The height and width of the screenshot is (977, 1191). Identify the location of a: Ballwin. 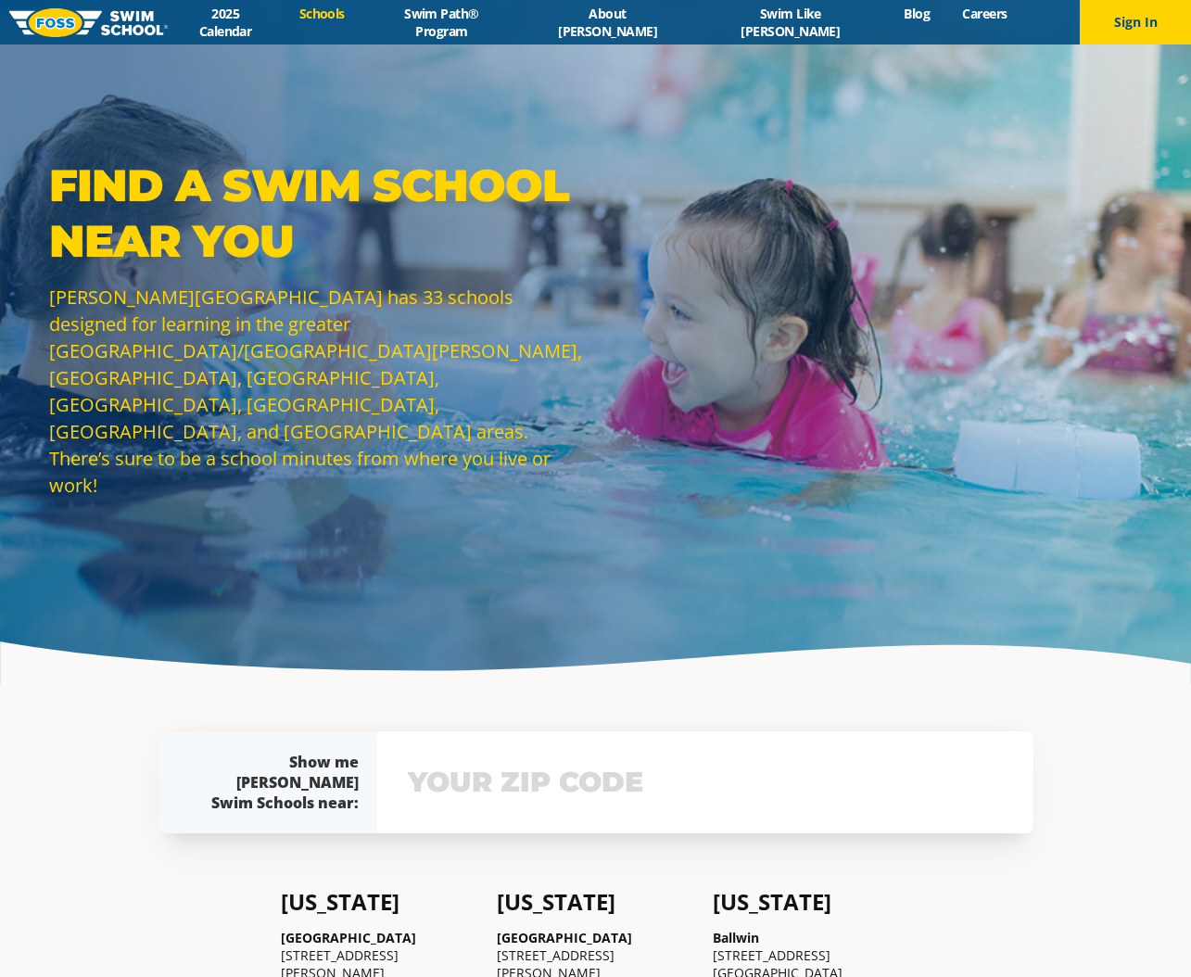
(736, 937).